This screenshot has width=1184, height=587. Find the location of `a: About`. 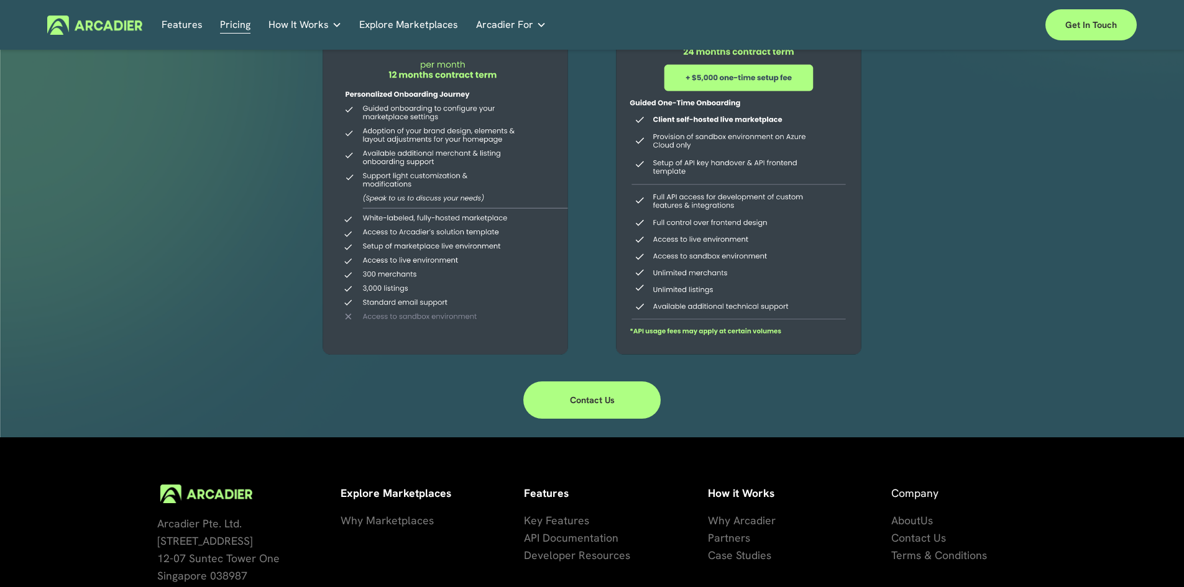

a: About is located at coordinates (905, 521).